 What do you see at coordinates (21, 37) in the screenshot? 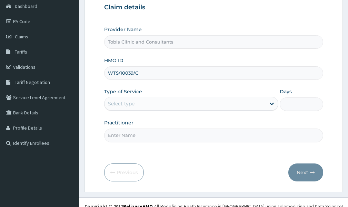
I see `span: Claims` at bounding box center [21, 37].